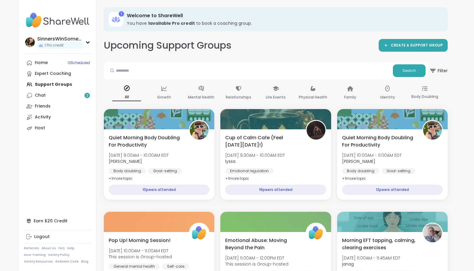  What do you see at coordinates (58, 74) in the screenshot?
I see `a: Expert Coaching` at bounding box center [58, 74].